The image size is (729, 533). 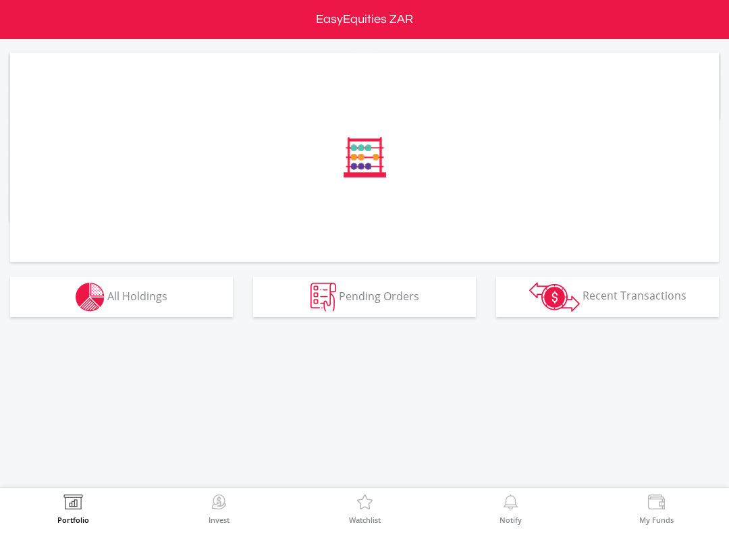 I want to click on button: Recent Transactions, so click(x=607, y=297).